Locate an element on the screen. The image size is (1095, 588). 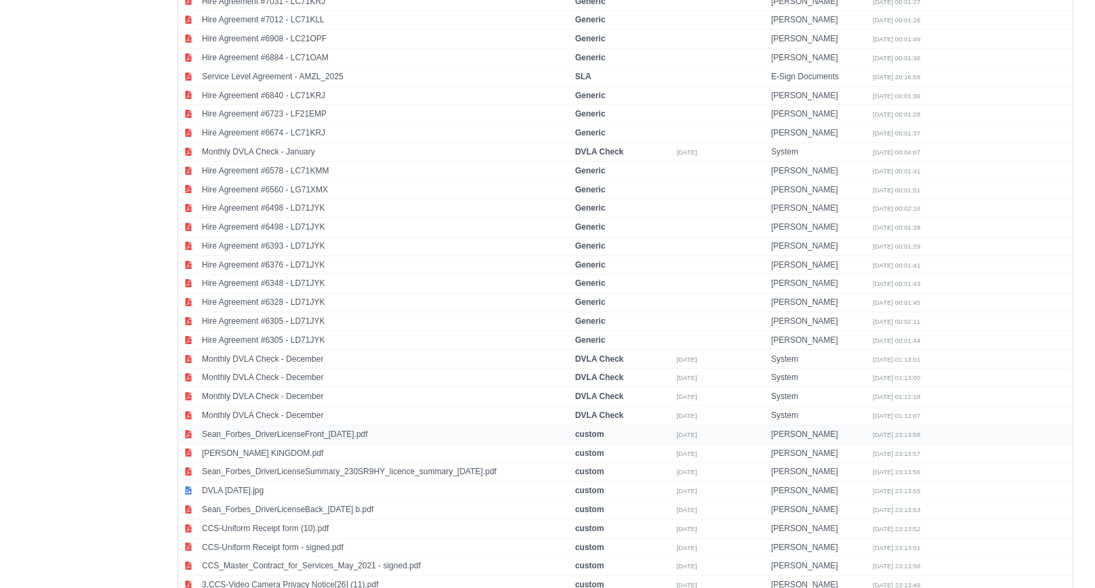
div: Chat Widget is located at coordinates (1061, 556).